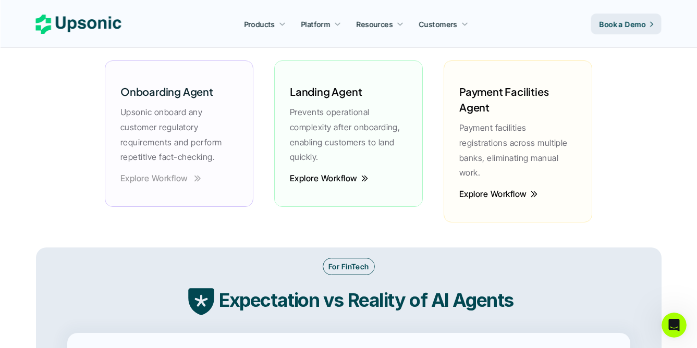 Image resolution: width=697 pixels, height=348 pixels. Describe the element at coordinates (366, 300) in the screenshot. I see `strong: Expectation vs Reality of AI Agents` at that location.